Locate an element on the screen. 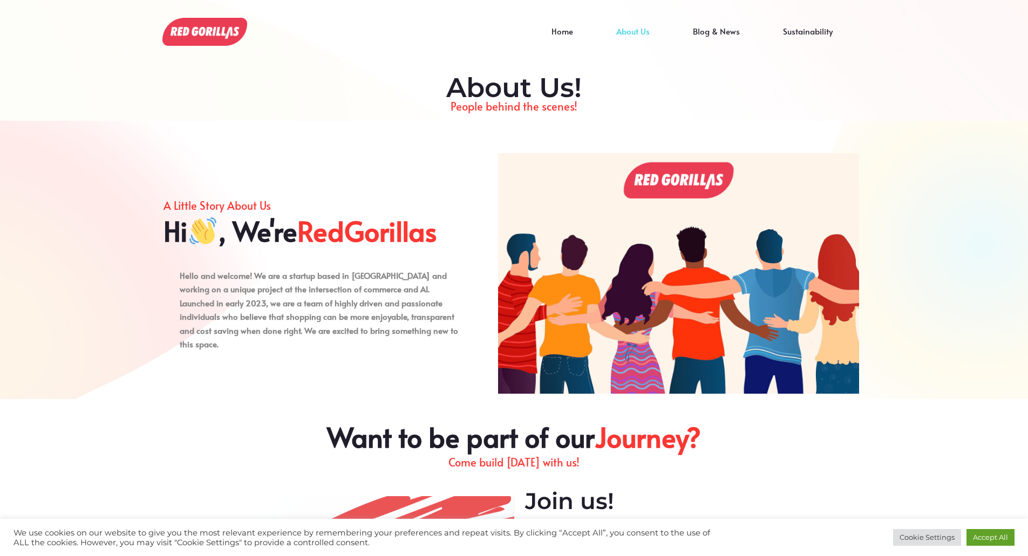 The height and width of the screenshot is (556, 1028). div: We use cookies on our website to give you the most relevant experience by remembering your prefer... is located at coordinates (364, 538).